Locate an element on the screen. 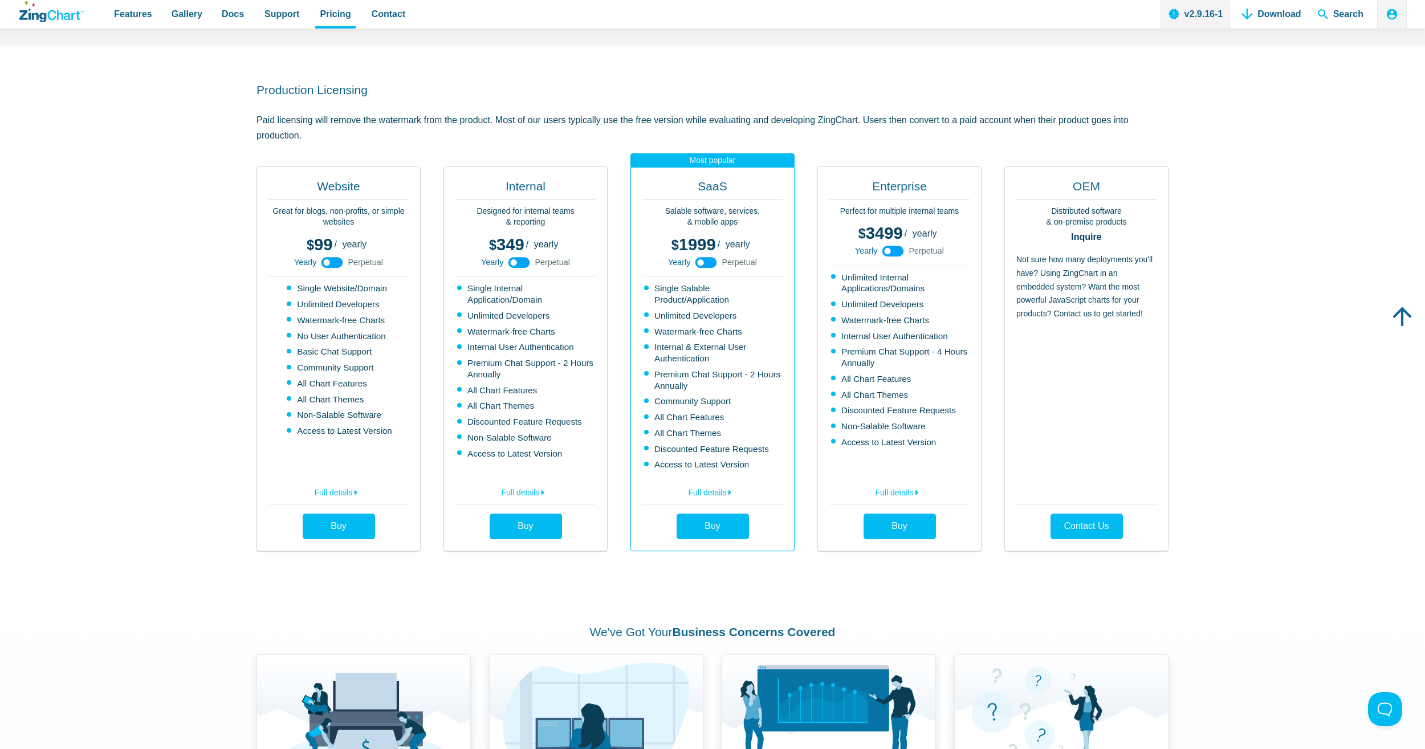  h2: OEM is located at coordinates (1087, 189).